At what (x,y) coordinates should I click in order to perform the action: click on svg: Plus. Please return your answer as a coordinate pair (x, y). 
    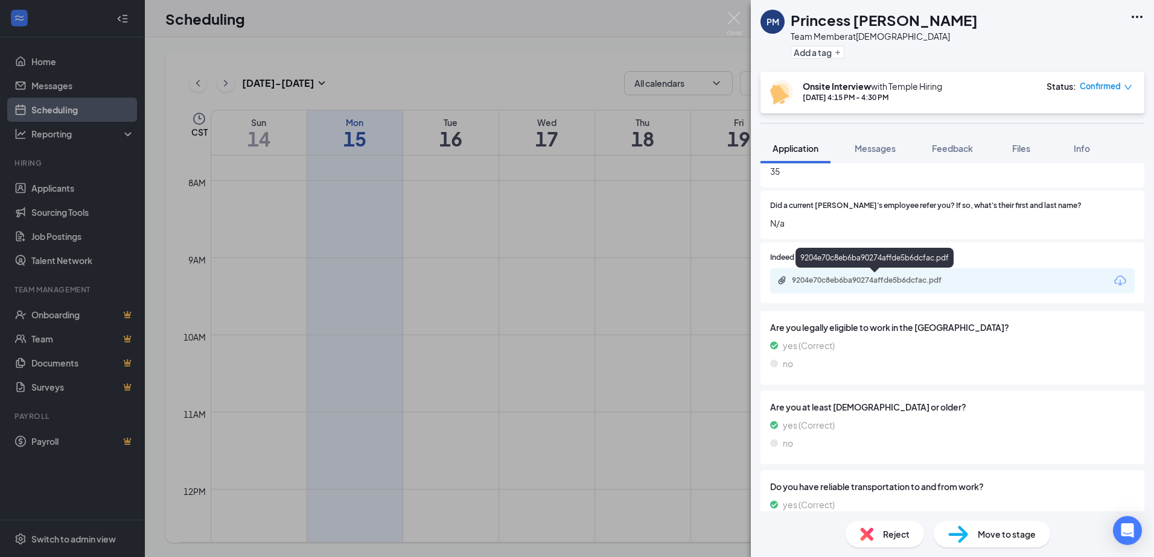
    Looking at the image, I should click on (837, 52).